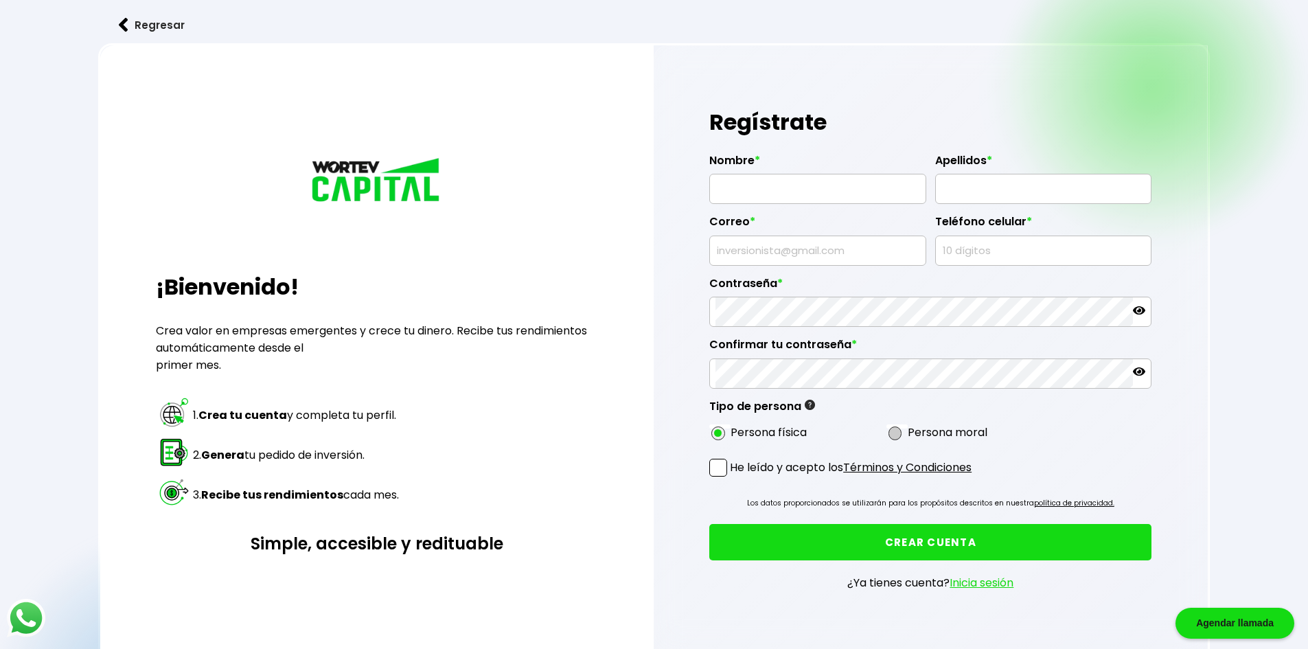 The image size is (1308, 649). What do you see at coordinates (818, 225) in the screenshot?
I see `label: Correo` at bounding box center [818, 225].